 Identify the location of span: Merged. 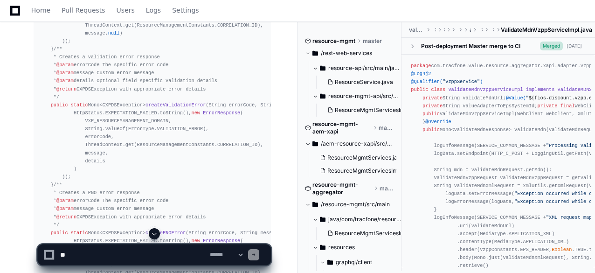
(551, 46).